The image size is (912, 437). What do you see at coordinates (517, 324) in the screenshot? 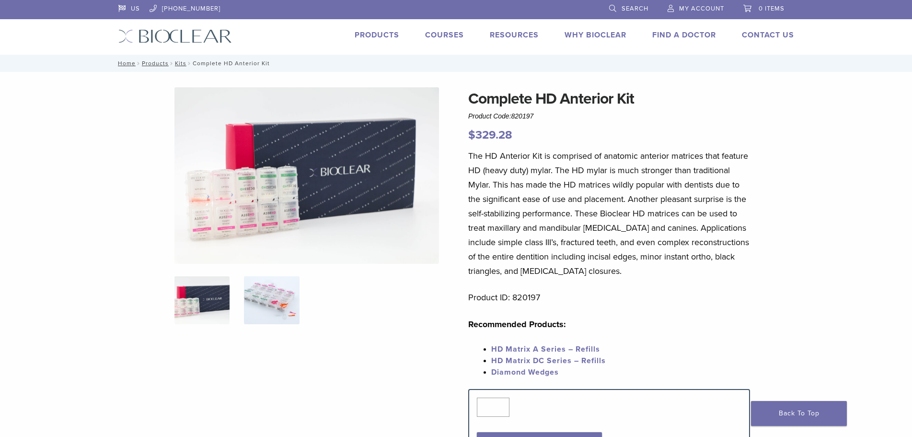
I see `strong: Recommended Products:` at bounding box center [517, 324].